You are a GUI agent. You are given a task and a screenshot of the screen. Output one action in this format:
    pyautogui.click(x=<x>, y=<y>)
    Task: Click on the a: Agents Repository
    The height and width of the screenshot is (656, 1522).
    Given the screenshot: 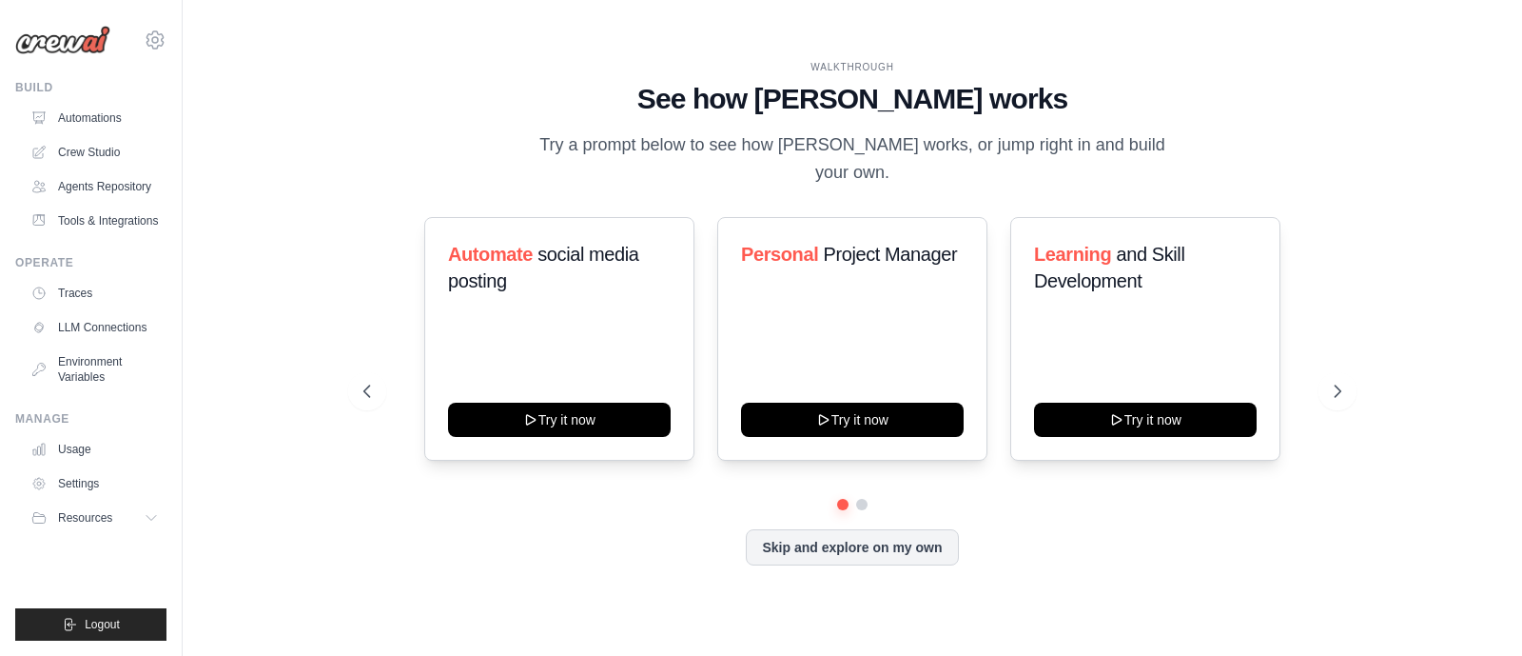 What is the action you would take?
    pyautogui.click(x=94, y=186)
    